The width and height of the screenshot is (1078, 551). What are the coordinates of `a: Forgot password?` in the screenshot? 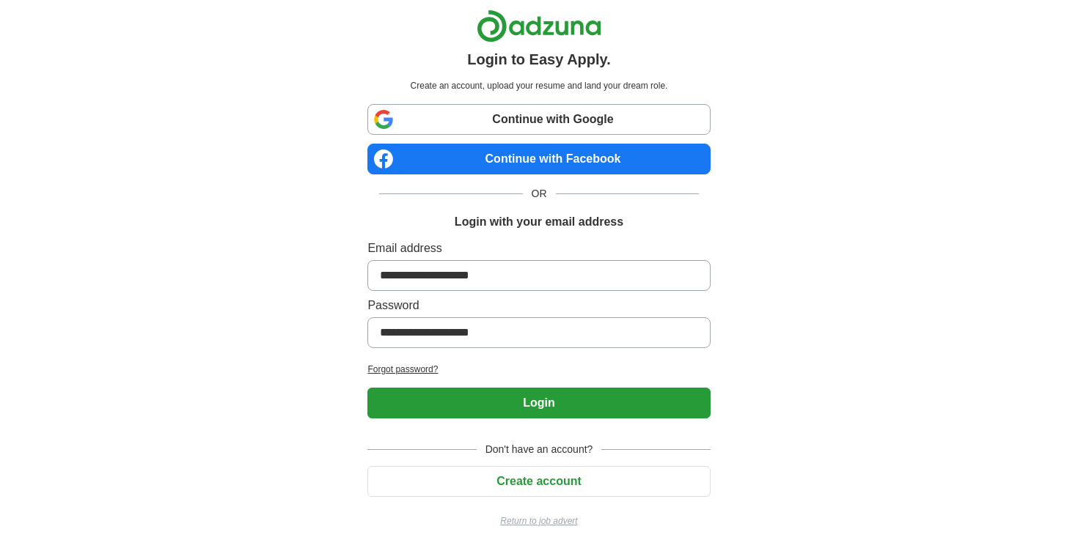 It's located at (538, 370).